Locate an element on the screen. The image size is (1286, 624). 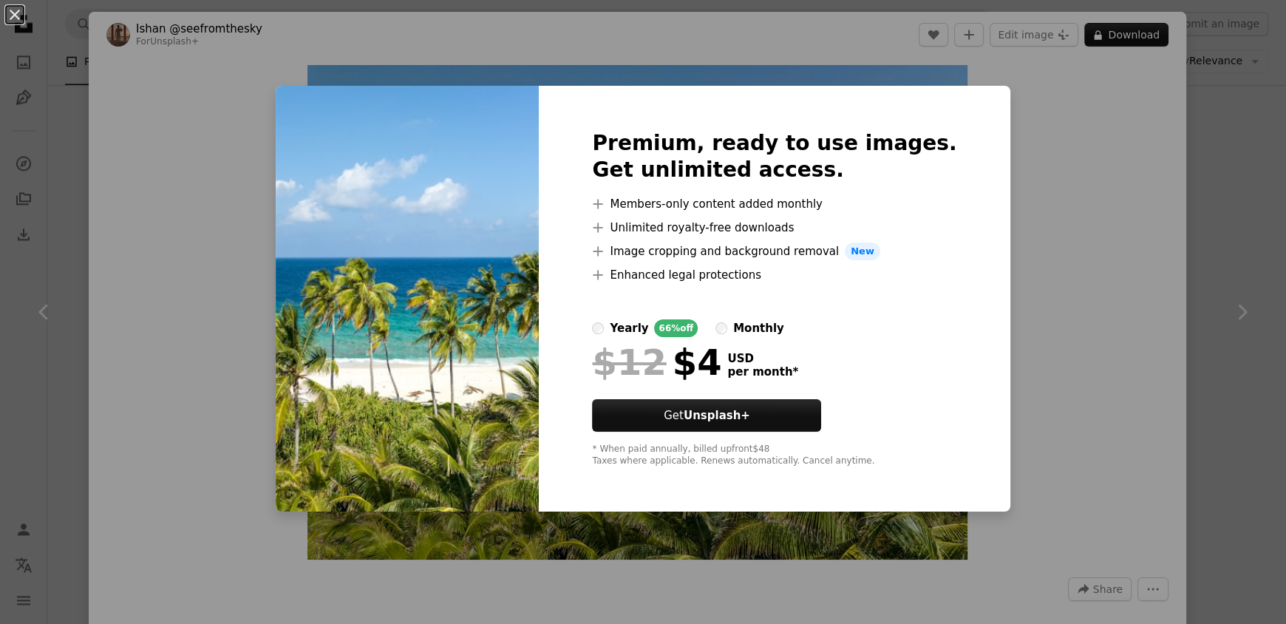
div: yearly is located at coordinates (629, 328).